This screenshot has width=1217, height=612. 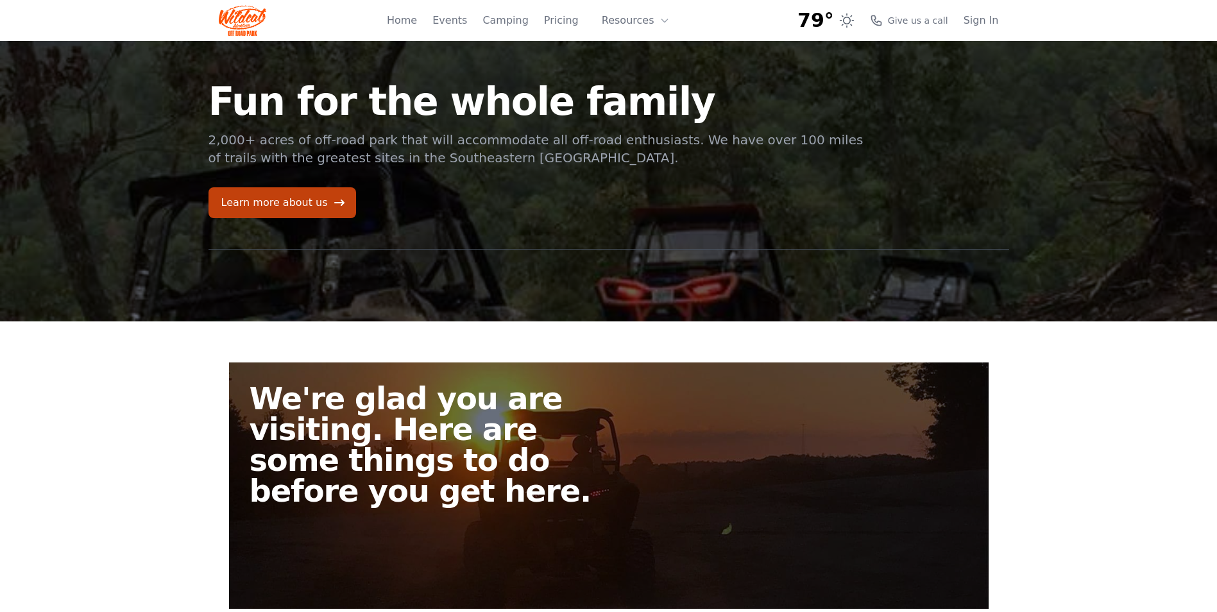 What do you see at coordinates (537, 149) in the screenshot?
I see `p: 2,000+ acres of off-road park that will accommodate all off-road enthusiasts. We have over 100 mi...` at bounding box center [537, 149].